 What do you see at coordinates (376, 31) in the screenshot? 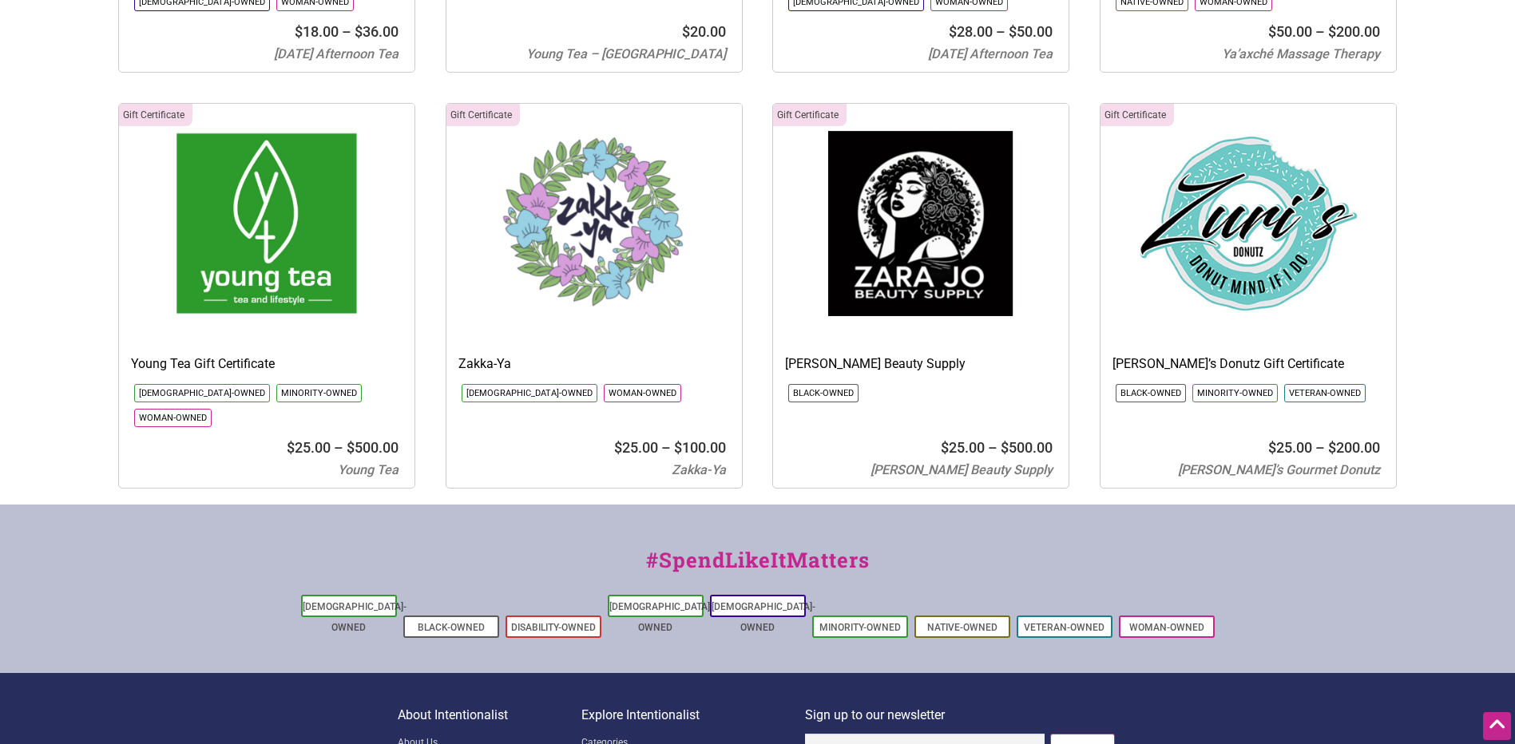
I see `bdi: 36.00` at bounding box center [376, 31].